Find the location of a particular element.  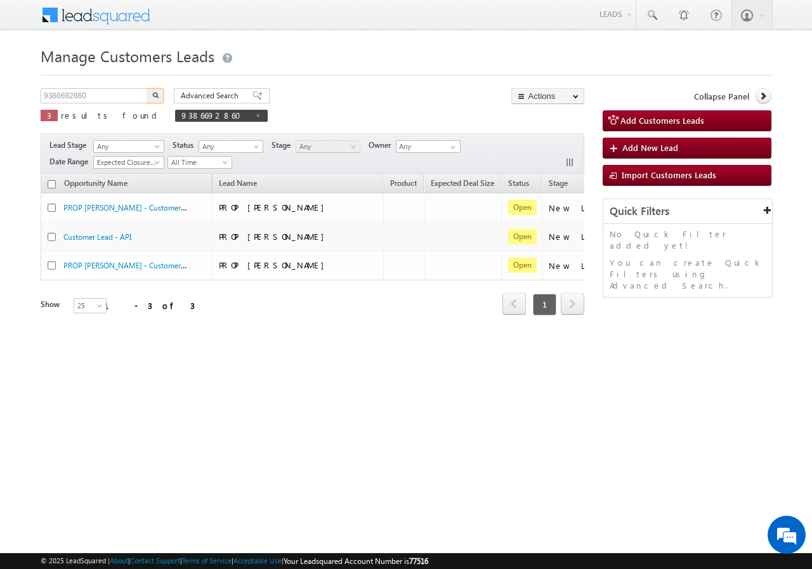

a: Terms of Service is located at coordinates (207, 560).